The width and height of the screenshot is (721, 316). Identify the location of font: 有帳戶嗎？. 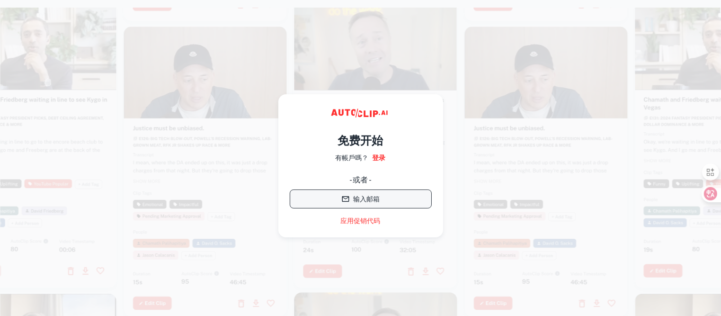
(352, 158).